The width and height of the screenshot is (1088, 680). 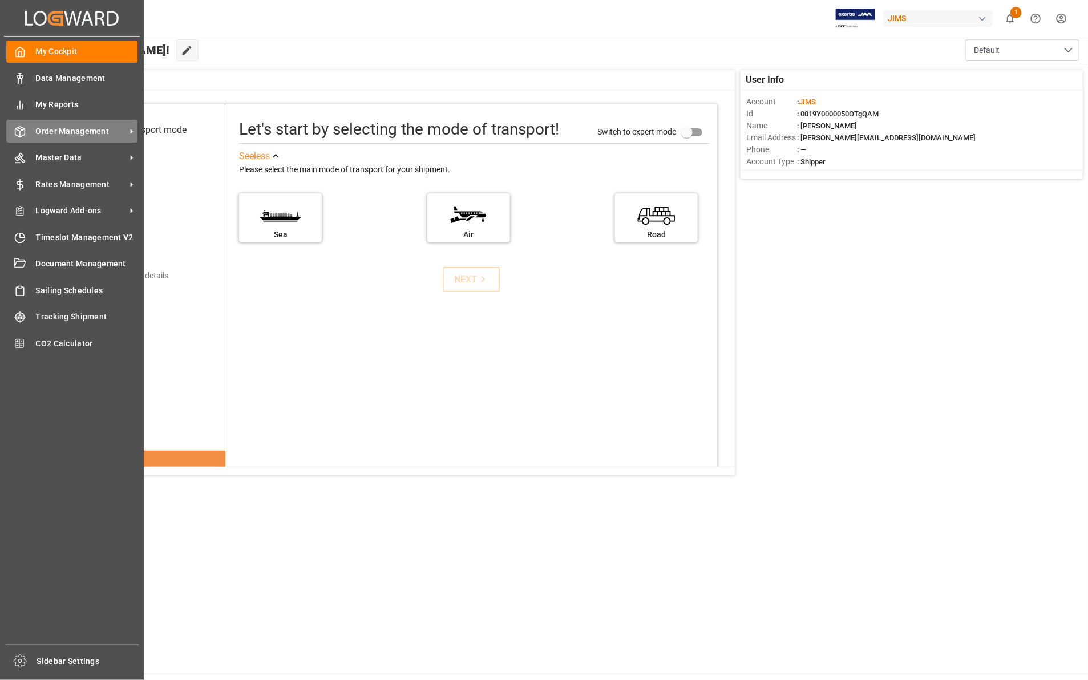 I want to click on div: Add shipping details, so click(x=132, y=276).